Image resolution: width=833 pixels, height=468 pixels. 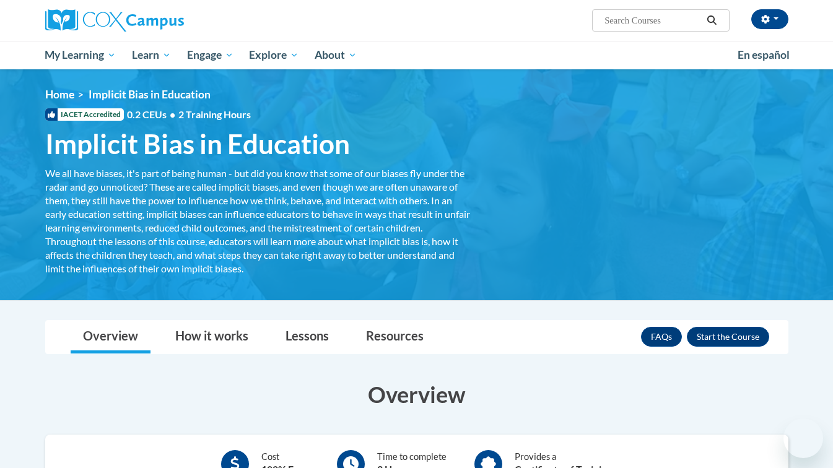 I want to click on button: Enroll, so click(x=728, y=337).